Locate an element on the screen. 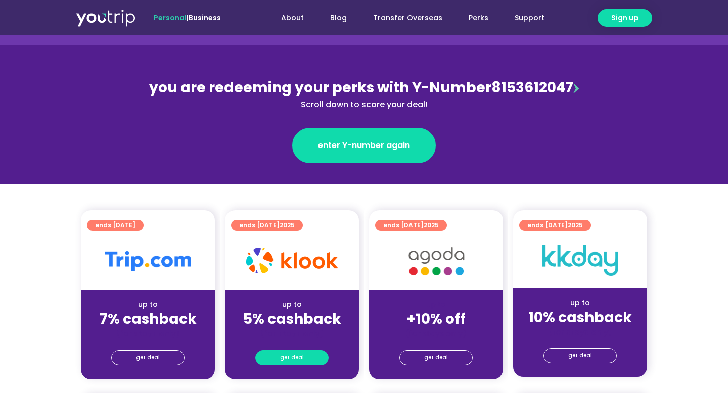  a: Support is located at coordinates (530, 18).